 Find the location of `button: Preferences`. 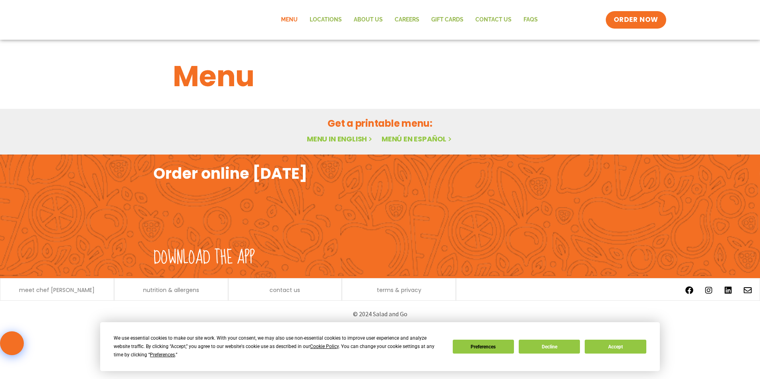

button: Preferences is located at coordinates (483, 347).